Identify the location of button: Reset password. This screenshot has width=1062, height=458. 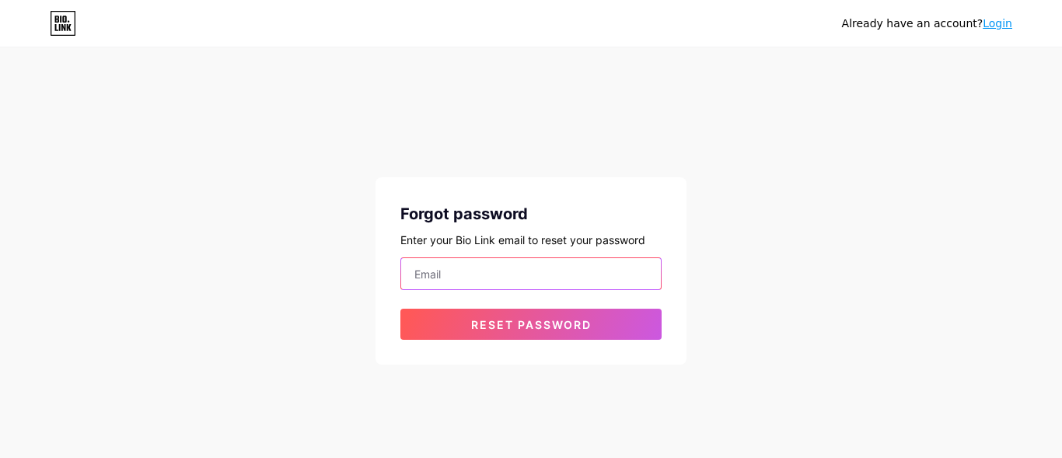
(531, 324).